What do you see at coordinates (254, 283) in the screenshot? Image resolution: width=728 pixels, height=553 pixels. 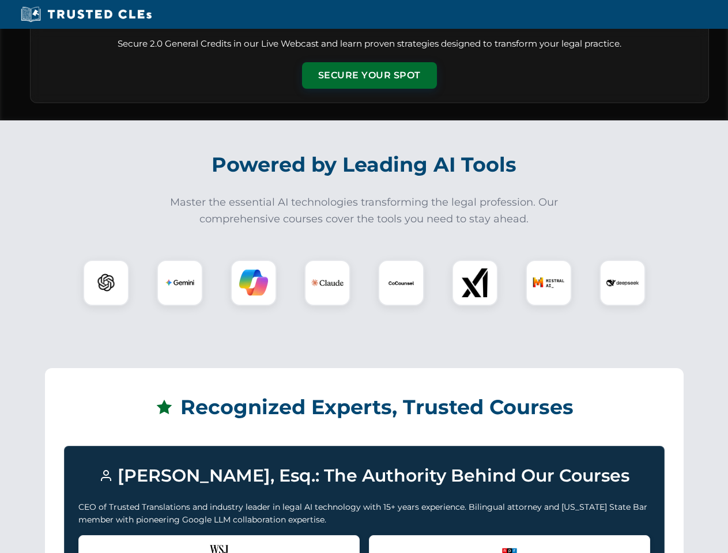 I see `div: Copilot` at bounding box center [254, 283].